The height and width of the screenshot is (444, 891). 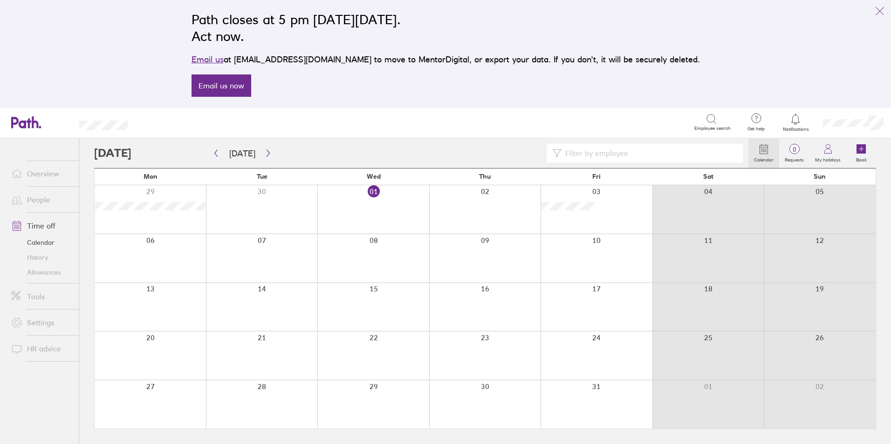 What do you see at coordinates (764, 159) in the screenshot?
I see `label: Calendar` at bounding box center [764, 159].